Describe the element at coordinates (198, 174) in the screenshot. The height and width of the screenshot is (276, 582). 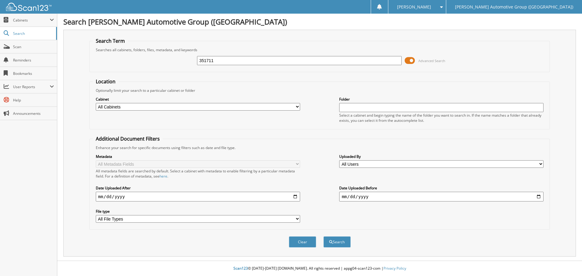
I see `div: All metadata fields are searched by default. Select a cabinet with metadata to enable filtering b...` at that location.